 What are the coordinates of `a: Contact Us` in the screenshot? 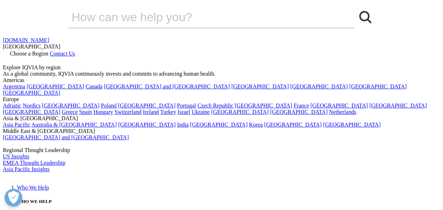 It's located at (62, 53).